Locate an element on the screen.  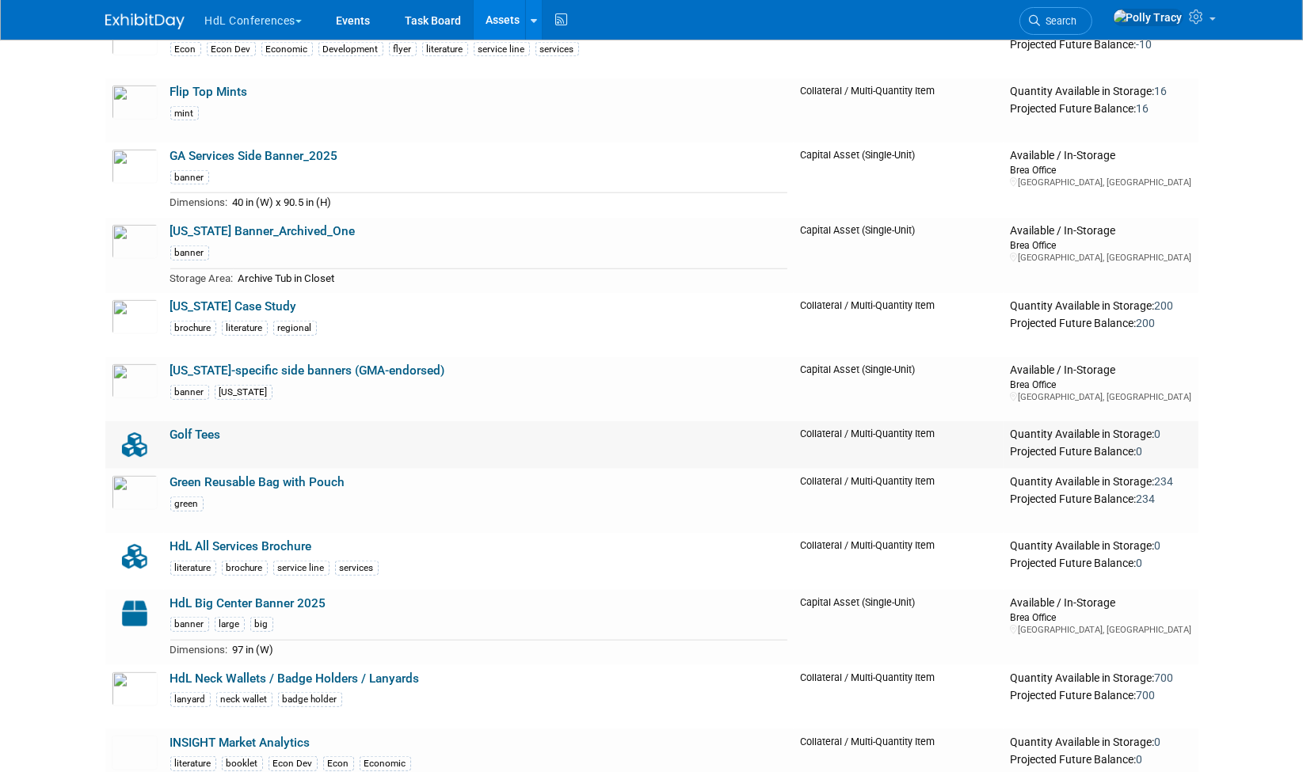
a: HdL Big Center Banner 2025 is located at coordinates (248, 604).